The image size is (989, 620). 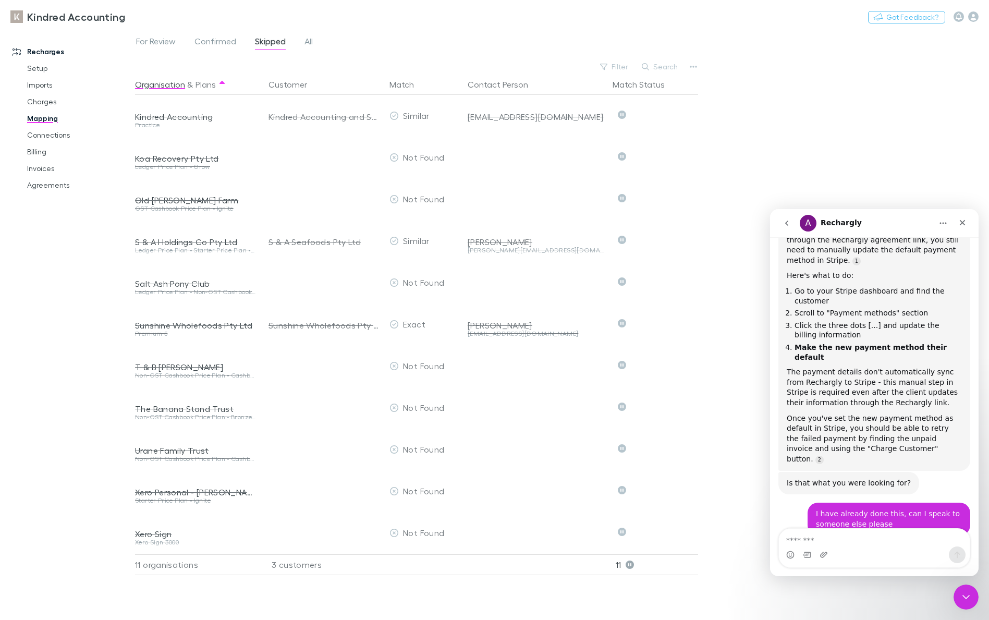 I want to click on a: Connections, so click(x=75, y=135).